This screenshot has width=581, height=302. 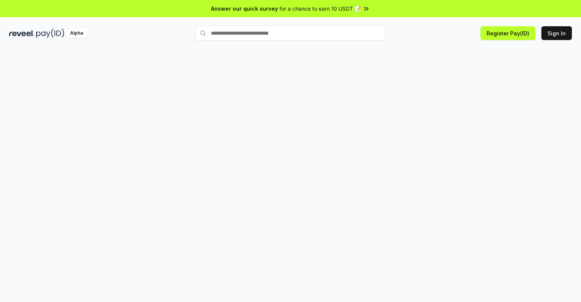 I want to click on span: for a chance to earn 10 USDT 📝, so click(x=320, y=8).